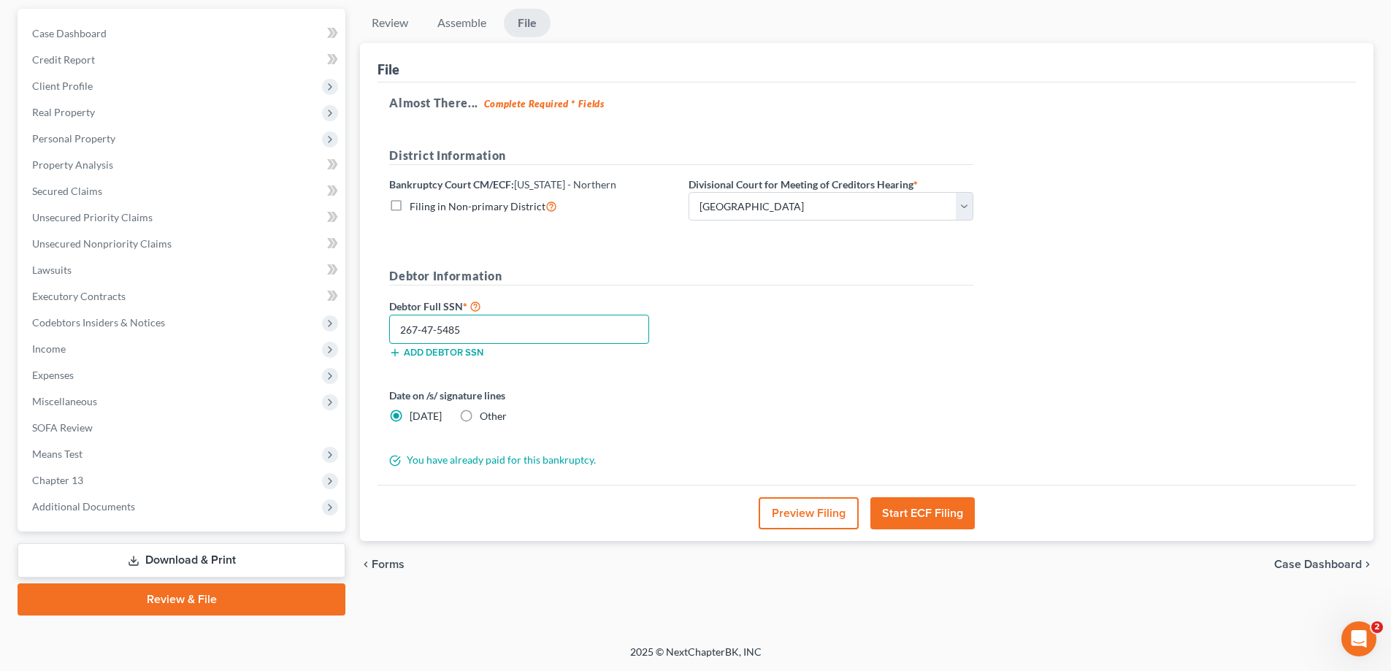 The image size is (1391, 671). Describe the element at coordinates (1367, 564) in the screenshot. I see `i: chevron_right` at that location.